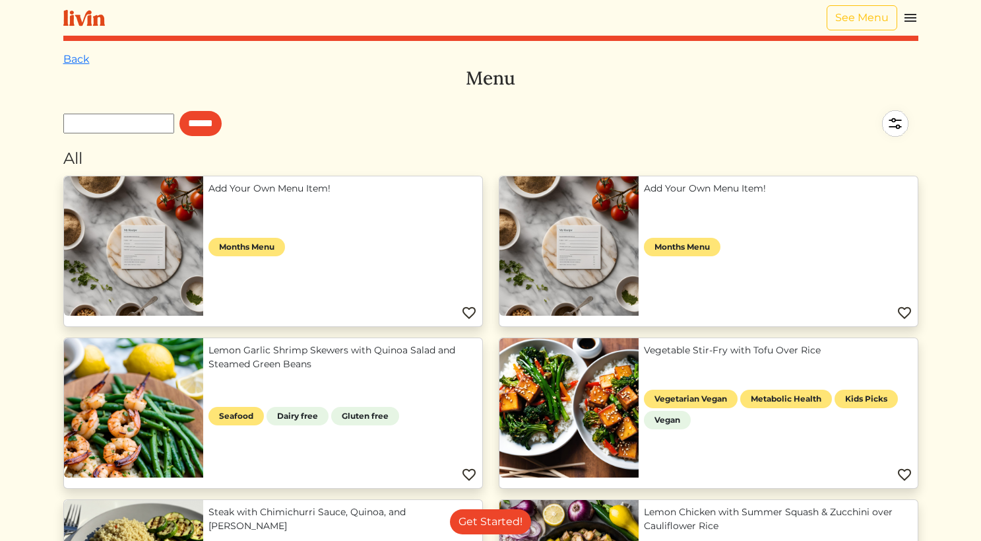  What do you see at coordinates (911, 18) in the screenshot?
I see `img: menu_hamburger-cb6d353cf0ecd9f46ceae1c99ecbeb4a00e71ca567a856bd81f57e9d8c17bb26.svg` at bounding box center [911, 18].